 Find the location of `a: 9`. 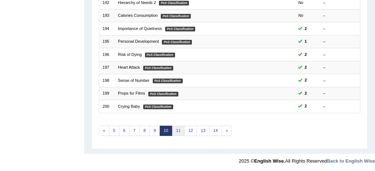

a: 9 is located at coordinates (155, 131).